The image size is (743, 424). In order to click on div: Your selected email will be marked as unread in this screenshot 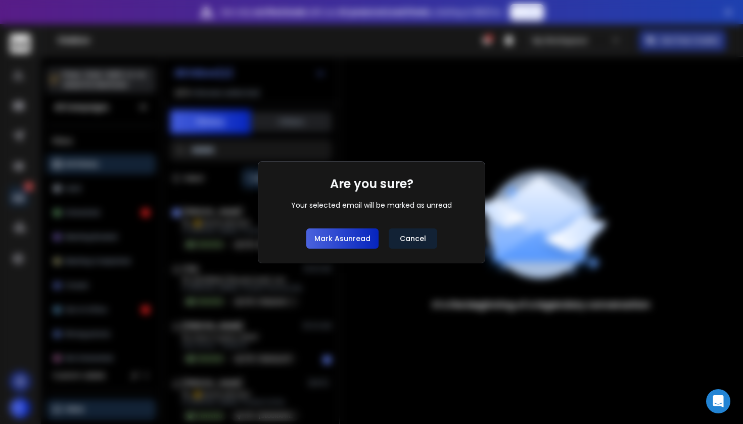, I will do `click(371, 205)`.